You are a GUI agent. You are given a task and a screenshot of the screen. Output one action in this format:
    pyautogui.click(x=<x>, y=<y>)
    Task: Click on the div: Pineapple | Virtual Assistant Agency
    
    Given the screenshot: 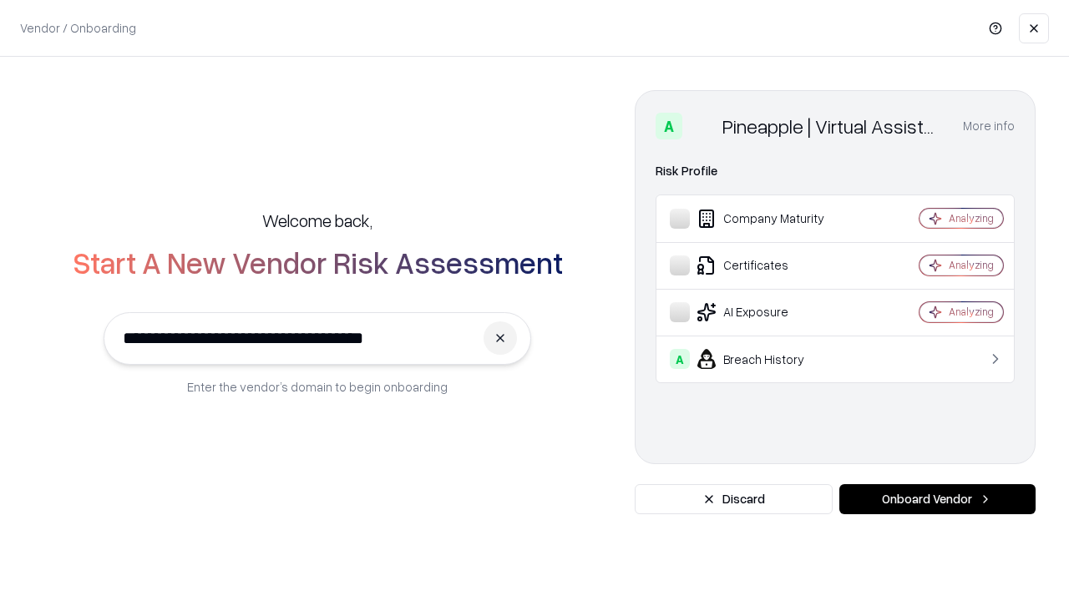 What is the action you would take?
    pyautogui.click(x=832, y=126)
    